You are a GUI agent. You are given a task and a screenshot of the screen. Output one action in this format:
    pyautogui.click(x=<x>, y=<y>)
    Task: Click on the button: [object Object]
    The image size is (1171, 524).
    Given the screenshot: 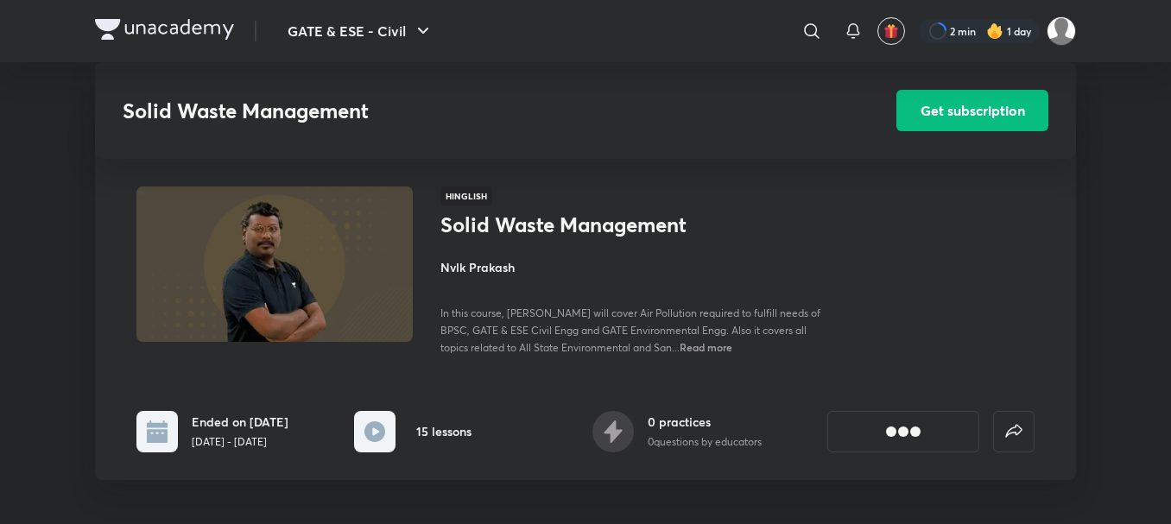 What is the action you would take?
    pyautogui.click(x=903, y=432)
    